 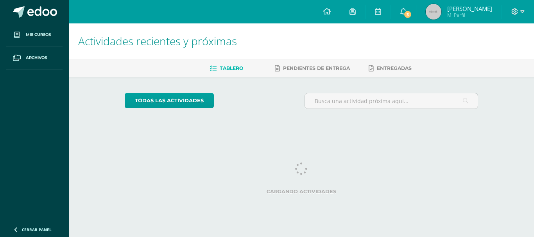 What do you see at coordinates (34, 35) in the screenshot?
I see `a: Mis cursos` at bounding box center [34, 35].